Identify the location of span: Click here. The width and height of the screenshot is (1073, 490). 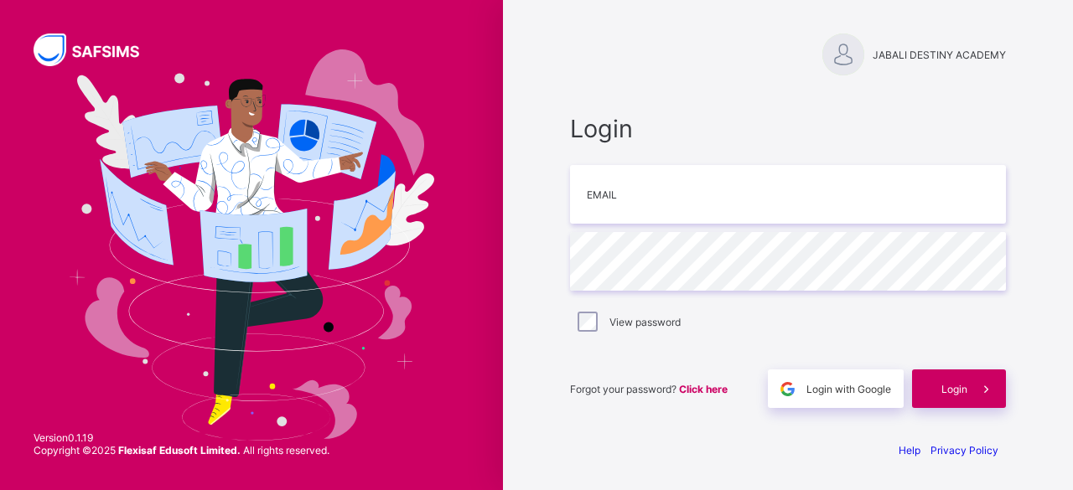
(703, 389).